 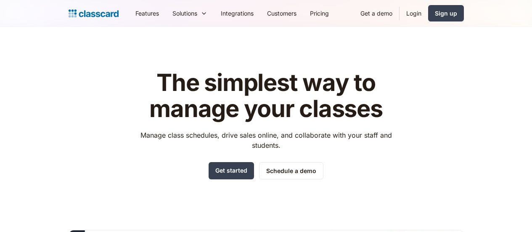 I want to click on a: Pricing, so click(x=319, y=13).